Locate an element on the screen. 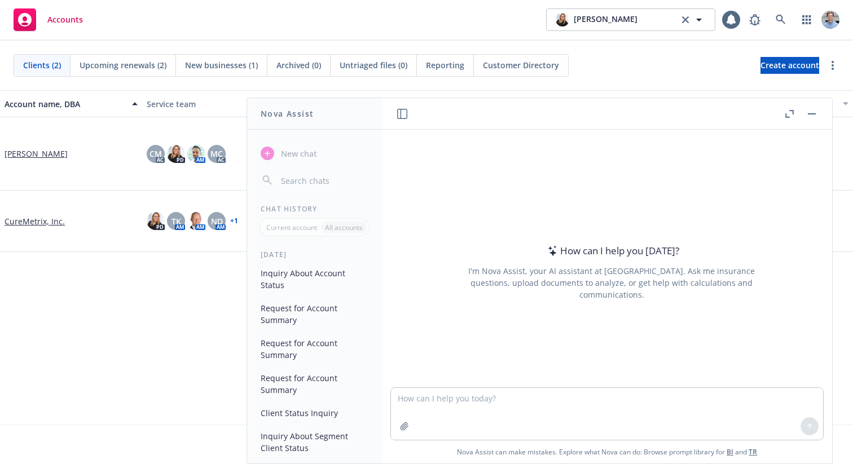 The height and width of the screenshot is (464, 853). p: Current account is located at coordinates (292, 227).